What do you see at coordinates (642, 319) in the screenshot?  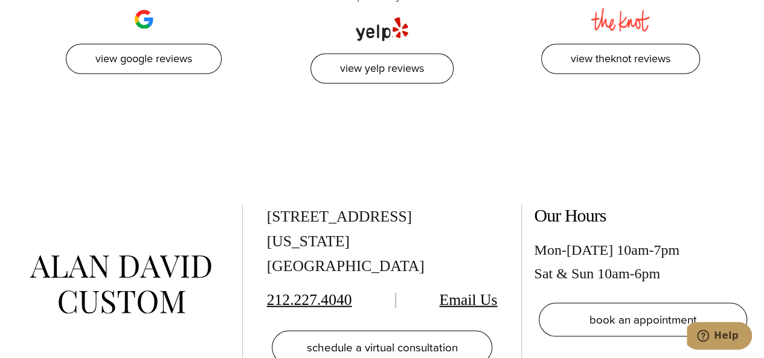 I see `a: book an appointment` at bounding box center [642, 319].